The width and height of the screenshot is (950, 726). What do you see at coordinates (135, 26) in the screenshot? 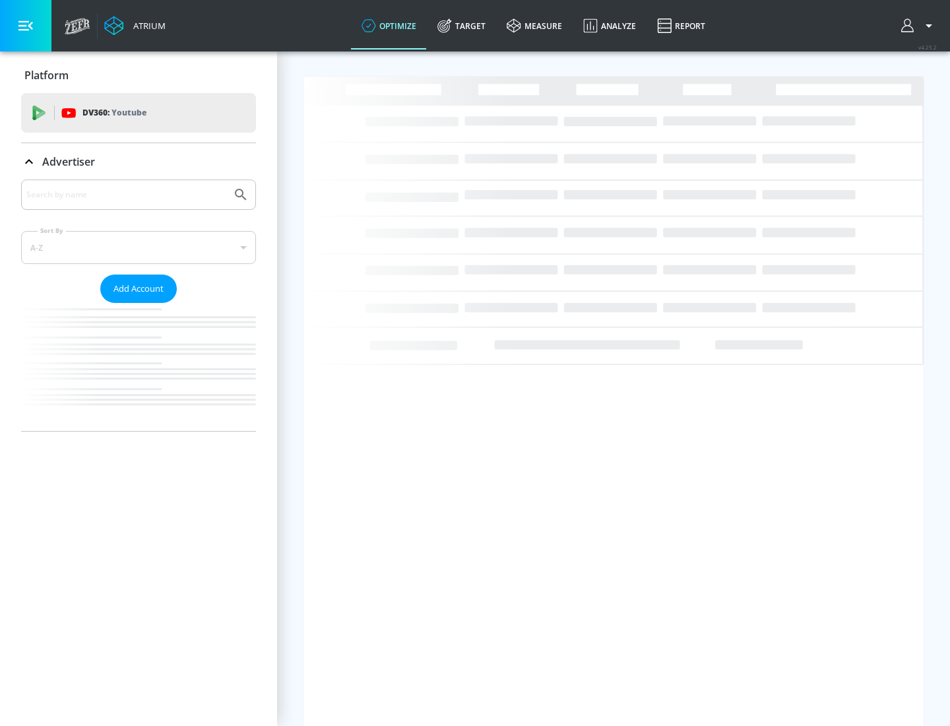
I see `a: Atrium` at bounding box center [135, 26].